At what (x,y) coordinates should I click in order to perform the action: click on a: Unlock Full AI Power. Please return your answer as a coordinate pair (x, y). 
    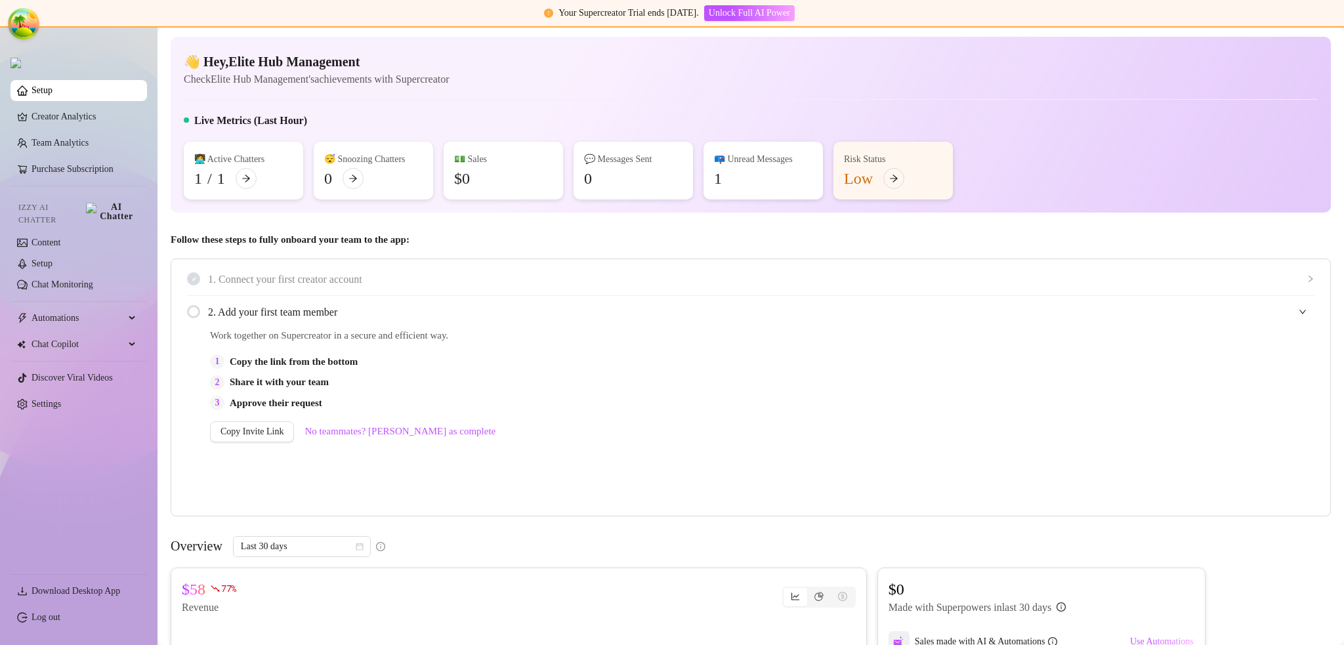
    Looking at the image, I should click on (750, 12).